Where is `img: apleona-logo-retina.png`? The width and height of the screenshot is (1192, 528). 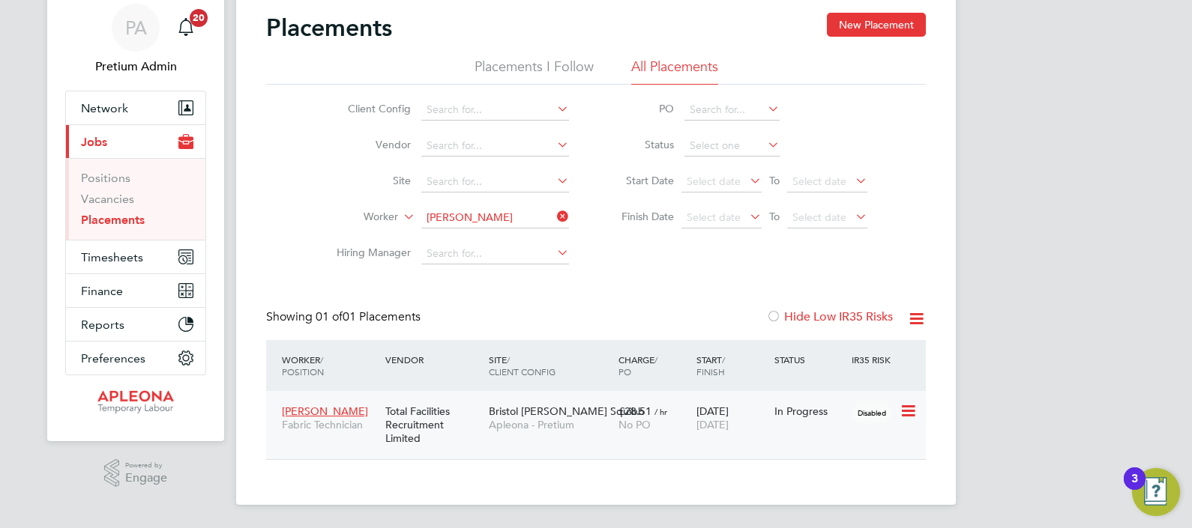
img: apleona-logo-retina.png is located at coordinates (136, 402).